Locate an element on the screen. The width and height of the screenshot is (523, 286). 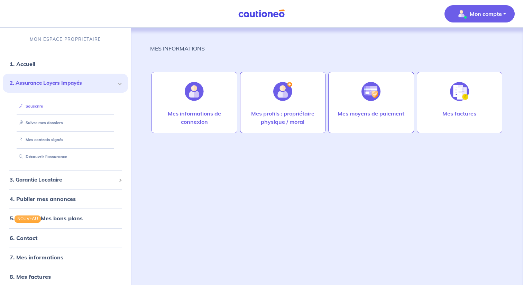
a: 6. Contact is located at coordinates (24, 238).